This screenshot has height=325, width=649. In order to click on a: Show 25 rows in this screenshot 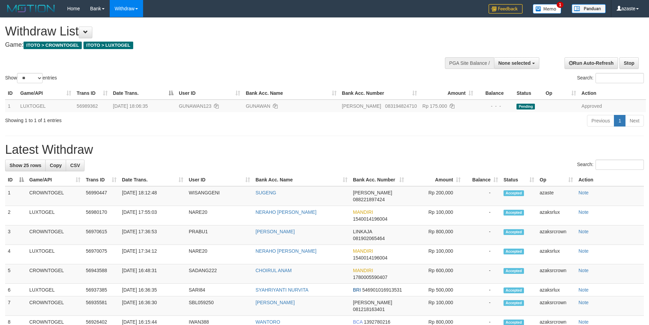, I will do `click(25, 165)`.